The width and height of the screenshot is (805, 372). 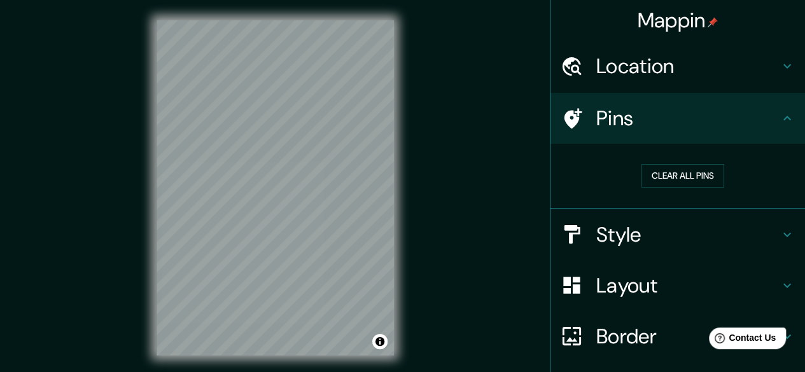 I want to click on div: Border, so click(x=677, y=336).